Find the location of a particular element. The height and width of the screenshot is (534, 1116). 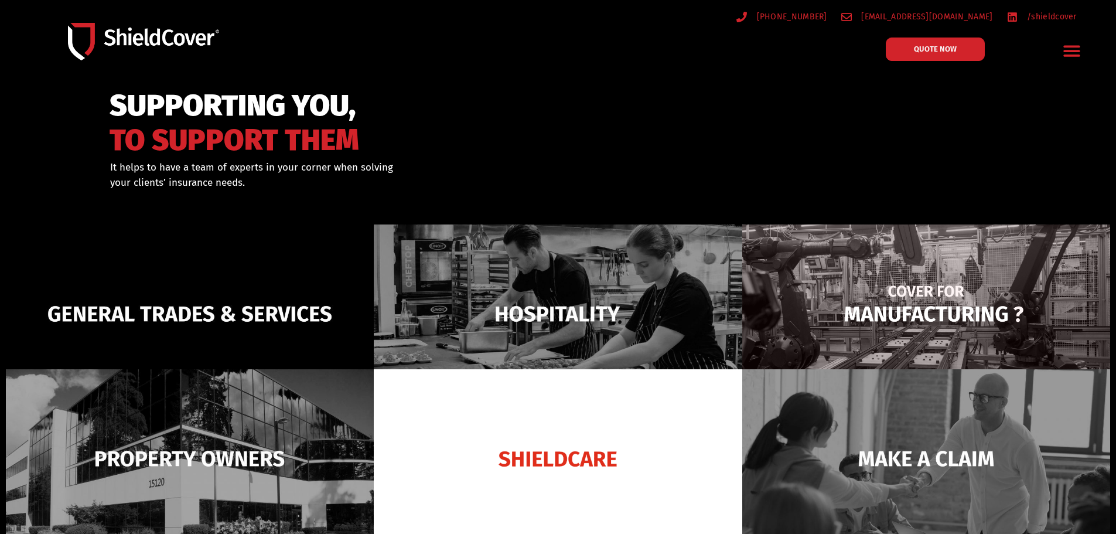

div: Menu Toggle is located at coordinates (1072, 50).